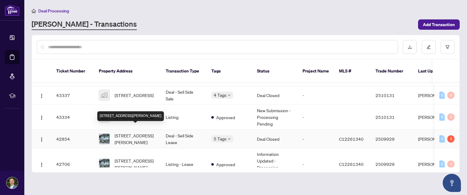  What do you see at coordinates (34, 11) in the screenshot?
I see `span: home` at bounding box center [34, 11].